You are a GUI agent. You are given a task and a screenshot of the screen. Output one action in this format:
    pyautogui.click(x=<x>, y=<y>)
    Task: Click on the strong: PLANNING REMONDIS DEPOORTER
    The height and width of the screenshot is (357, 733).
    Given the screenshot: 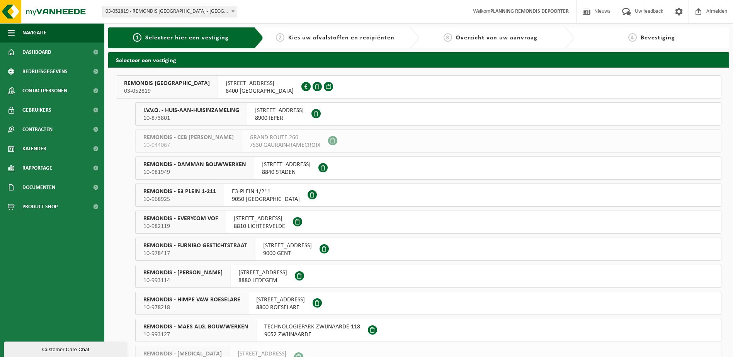 What is the action you would take?
    pyautogui.click(x=530, y=11)
    